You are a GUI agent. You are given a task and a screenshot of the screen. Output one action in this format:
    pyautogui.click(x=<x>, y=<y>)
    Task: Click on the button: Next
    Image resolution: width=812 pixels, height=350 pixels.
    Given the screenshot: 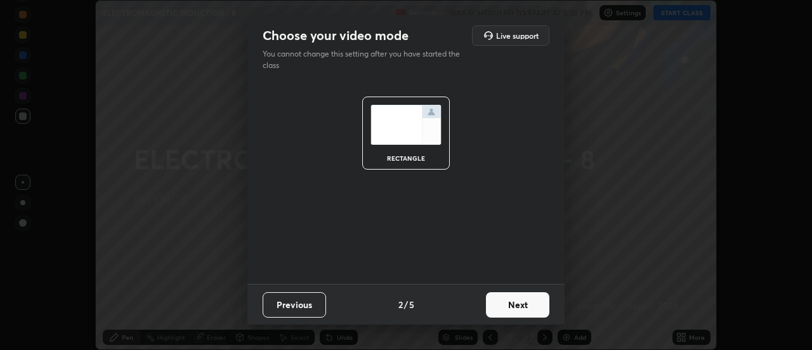 What is the action you would take?
    pyautogui.click(x=518, y=305)
    